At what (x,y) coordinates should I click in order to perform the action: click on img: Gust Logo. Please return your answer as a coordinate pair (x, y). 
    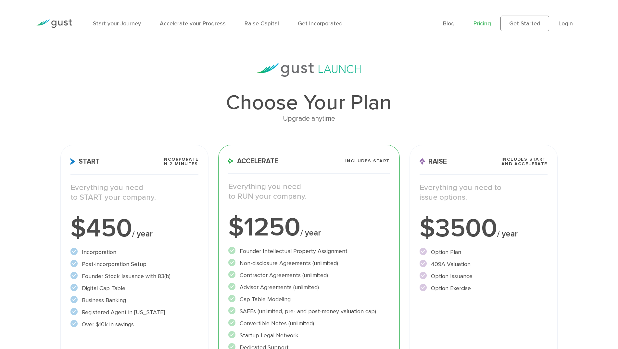
    Looking at the image, I should click on (54, 23).